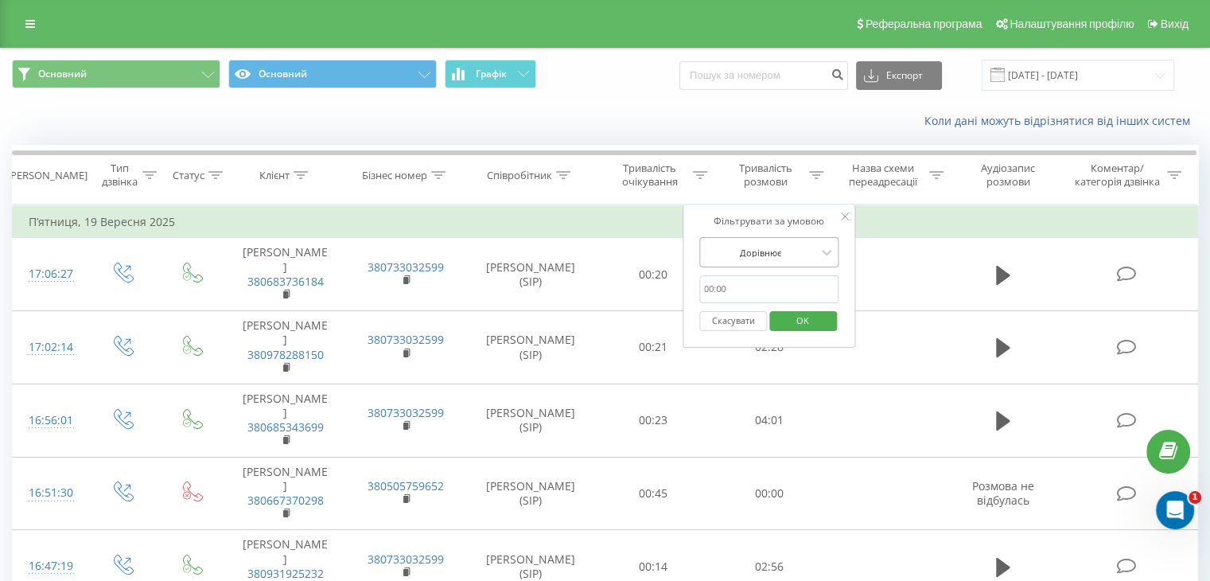  I want to click on a: 380978288150, so click(286, 354).